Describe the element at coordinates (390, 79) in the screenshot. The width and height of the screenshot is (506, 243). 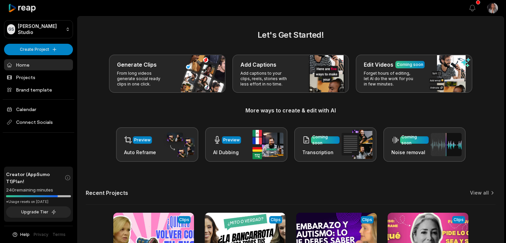
I see `p: Forget hours of editing, let AI do the work for you in few minutes.` at that location.